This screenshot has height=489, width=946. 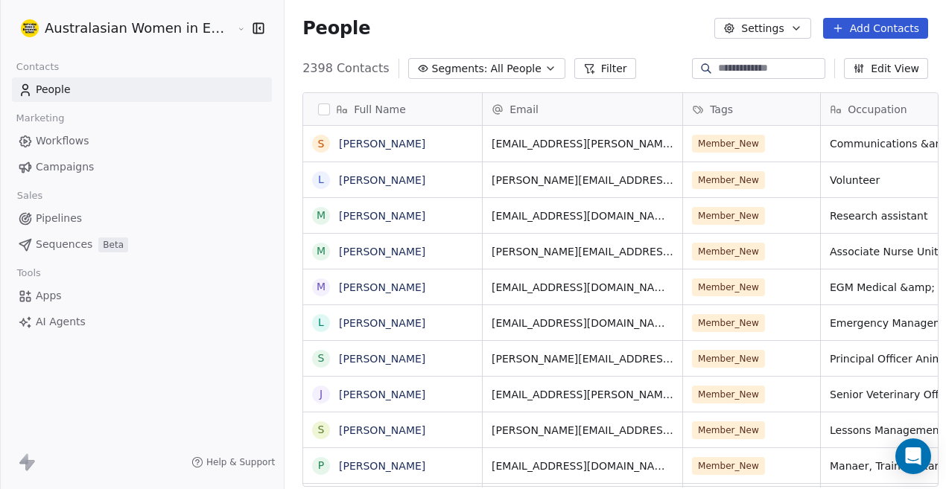 What do you see at coordinates (460, 69) in the screenshot?
I see `span: Segments:` at bounding box center [460, 69].